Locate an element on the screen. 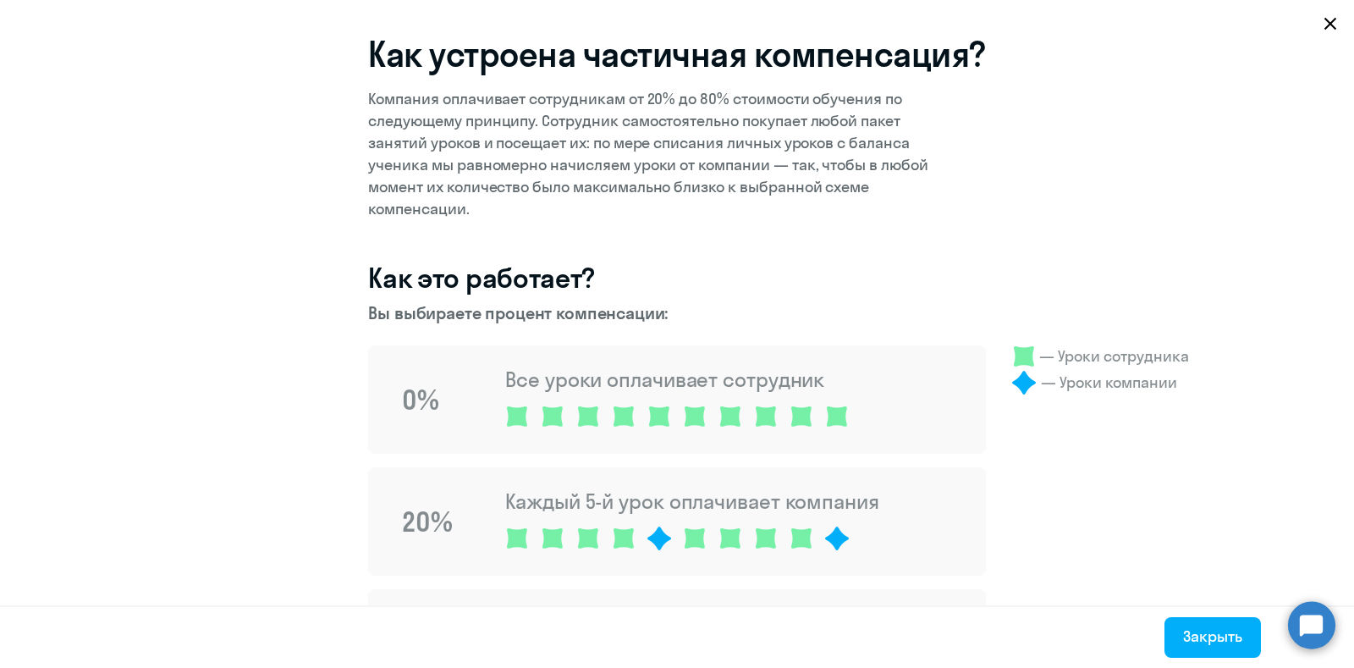  p: Все уроки оплачивает сотрудник is located at coordinates (680, 379).